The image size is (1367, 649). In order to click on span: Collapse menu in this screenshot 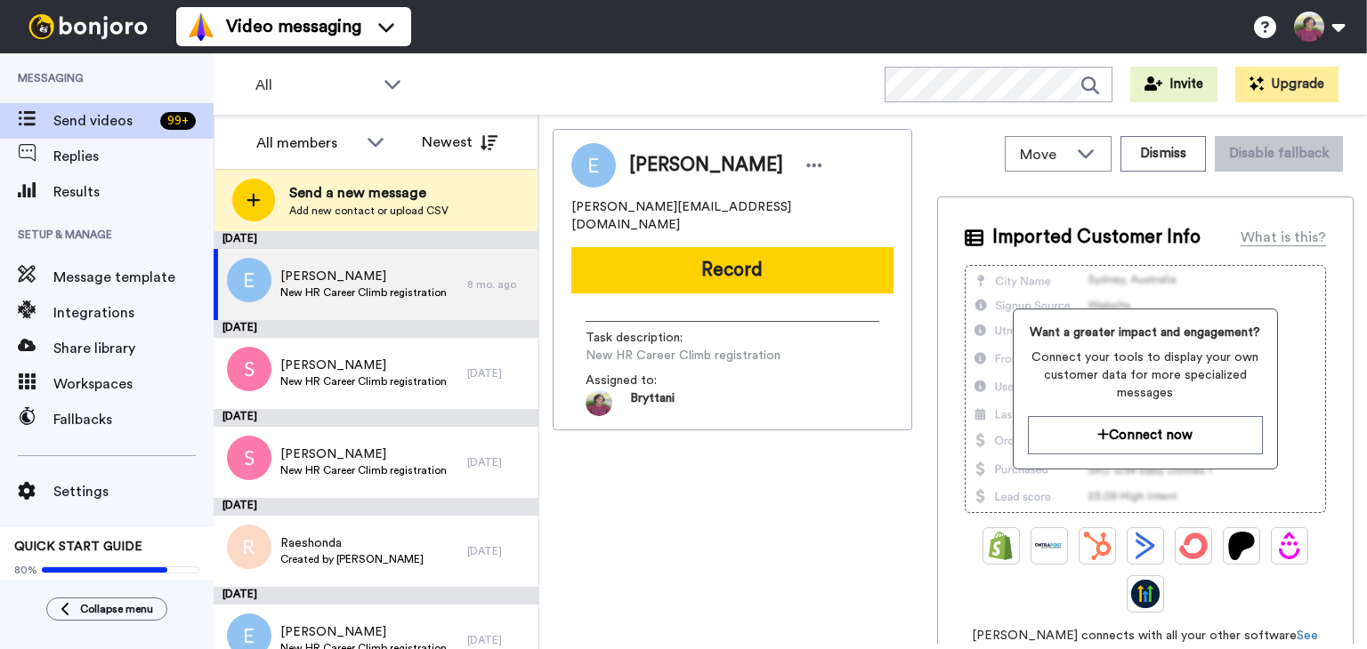, I will do `click(117, 609)`.